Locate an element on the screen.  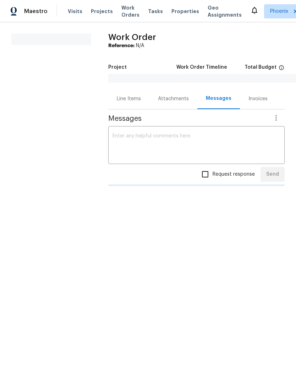
span: Maestro is located at coordinates (36, 11).